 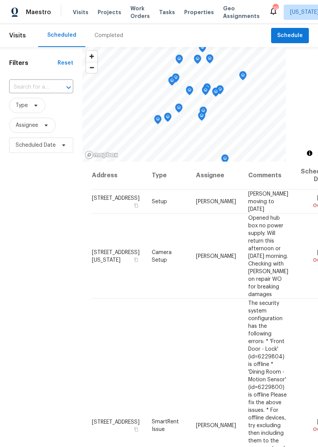 What do you see at coordinates (162, 256) in the screenshot?
I see `span: Camera Setup` at bounding box center [162, 256].